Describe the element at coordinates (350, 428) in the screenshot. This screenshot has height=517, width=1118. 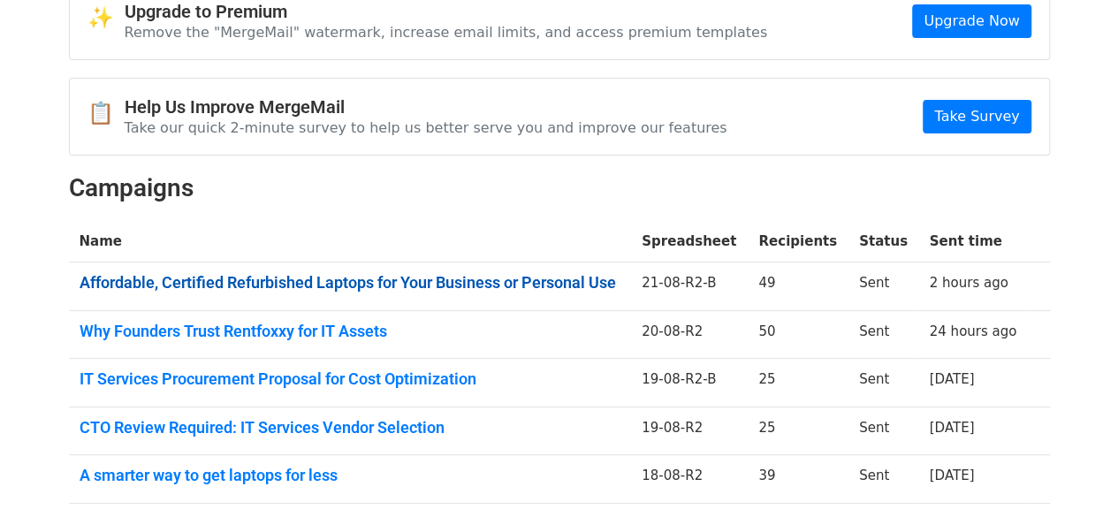
I see `a: CTO Review Required: IT Services Vendor Selection` at that location.